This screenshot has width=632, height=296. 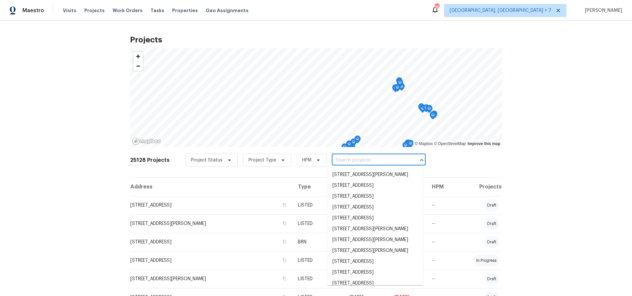 What do you see at coordinates (69, 11) in the screenshot?
I see `span: Visits` at bounding box center [69, 11].